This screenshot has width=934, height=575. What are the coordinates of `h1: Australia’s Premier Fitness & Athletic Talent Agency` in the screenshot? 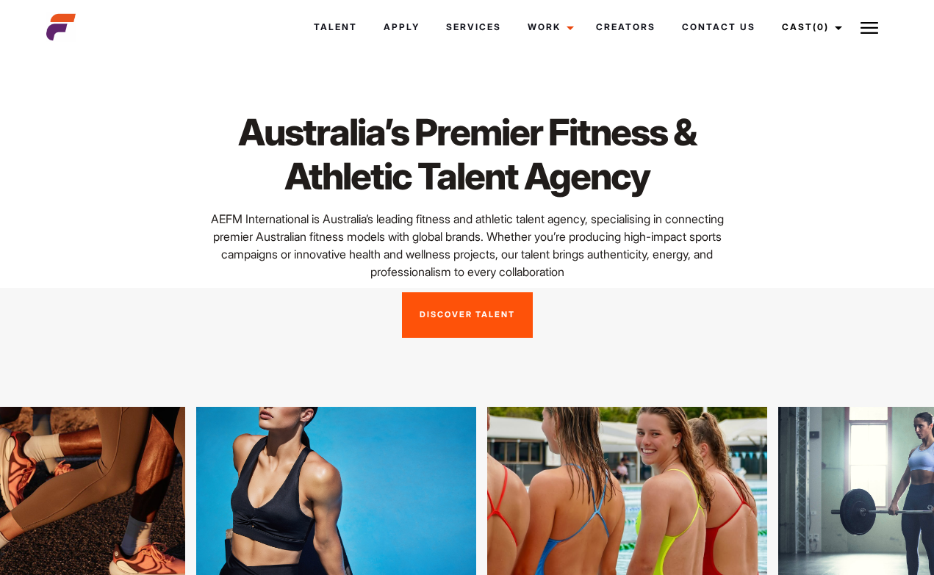 It's located at (467, 154).